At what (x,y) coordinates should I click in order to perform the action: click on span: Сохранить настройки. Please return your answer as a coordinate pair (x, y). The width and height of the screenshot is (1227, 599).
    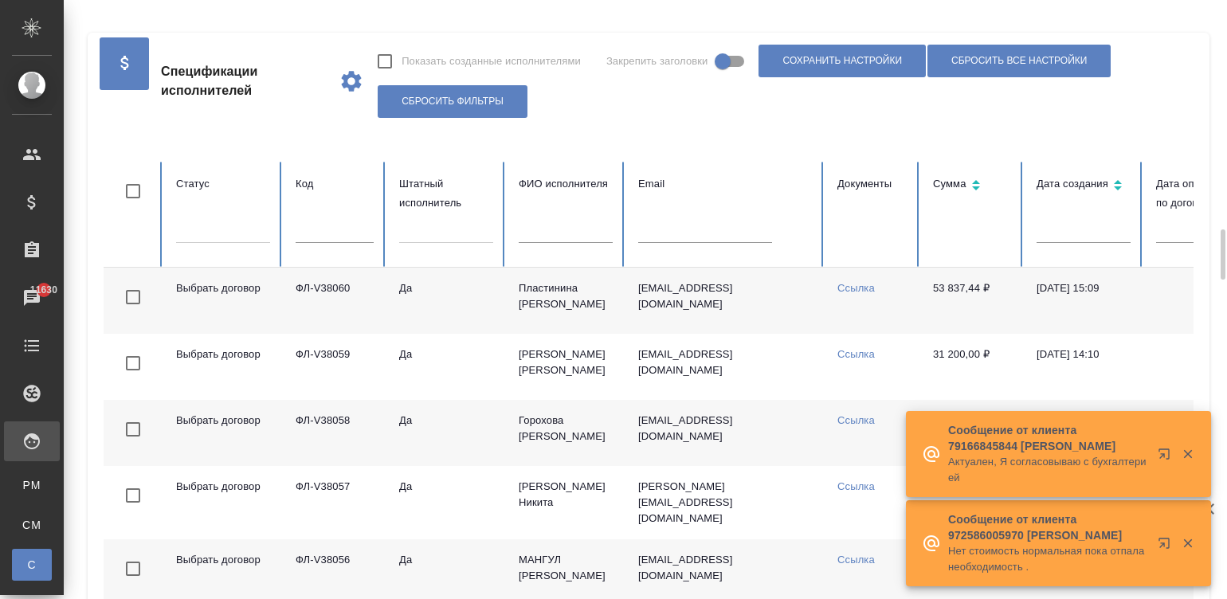
    Looking at the image, I should click on (842, 61).